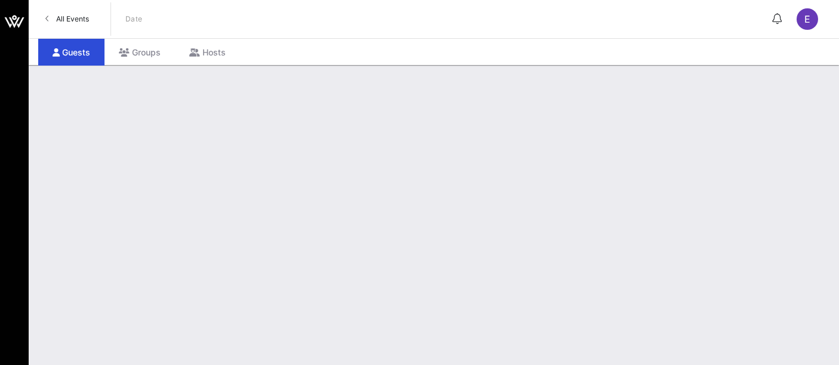 This screenshot has width=839, height=365. What do you see at coordinates (67, 19) in the screenshot?
I see `a: All Events` at bounding box center [67, 19].